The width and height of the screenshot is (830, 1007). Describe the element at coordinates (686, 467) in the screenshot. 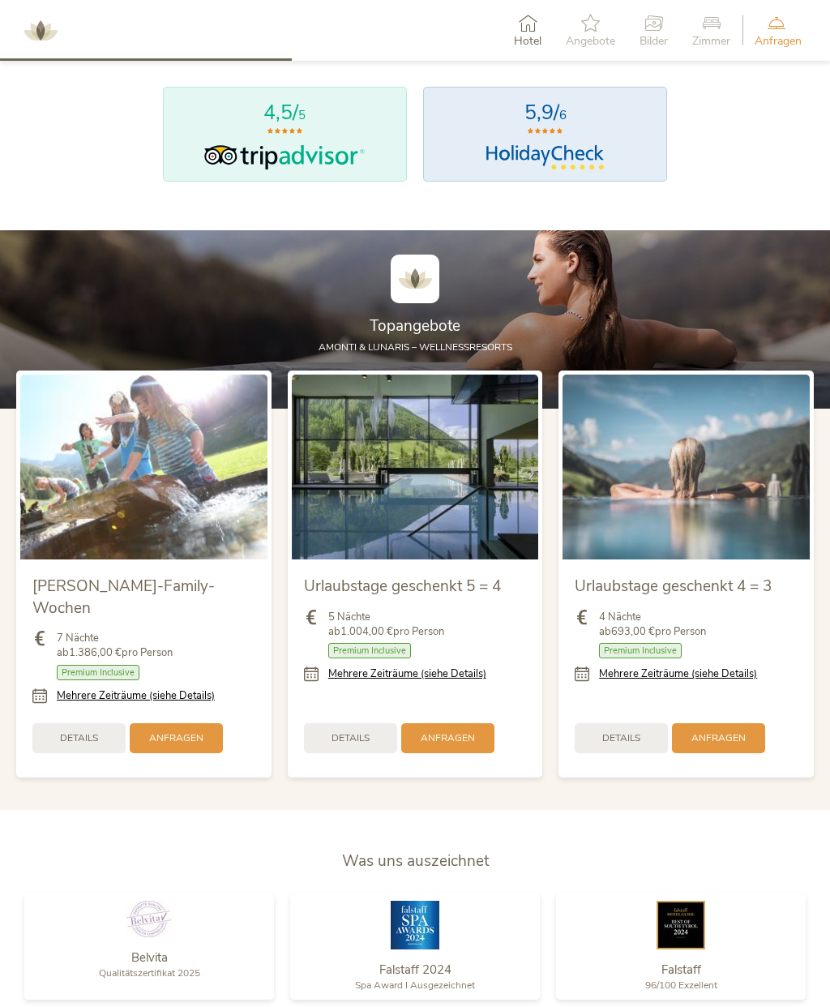

I see `img: Urlaubstage geschenkt 4 = 3` at that location.